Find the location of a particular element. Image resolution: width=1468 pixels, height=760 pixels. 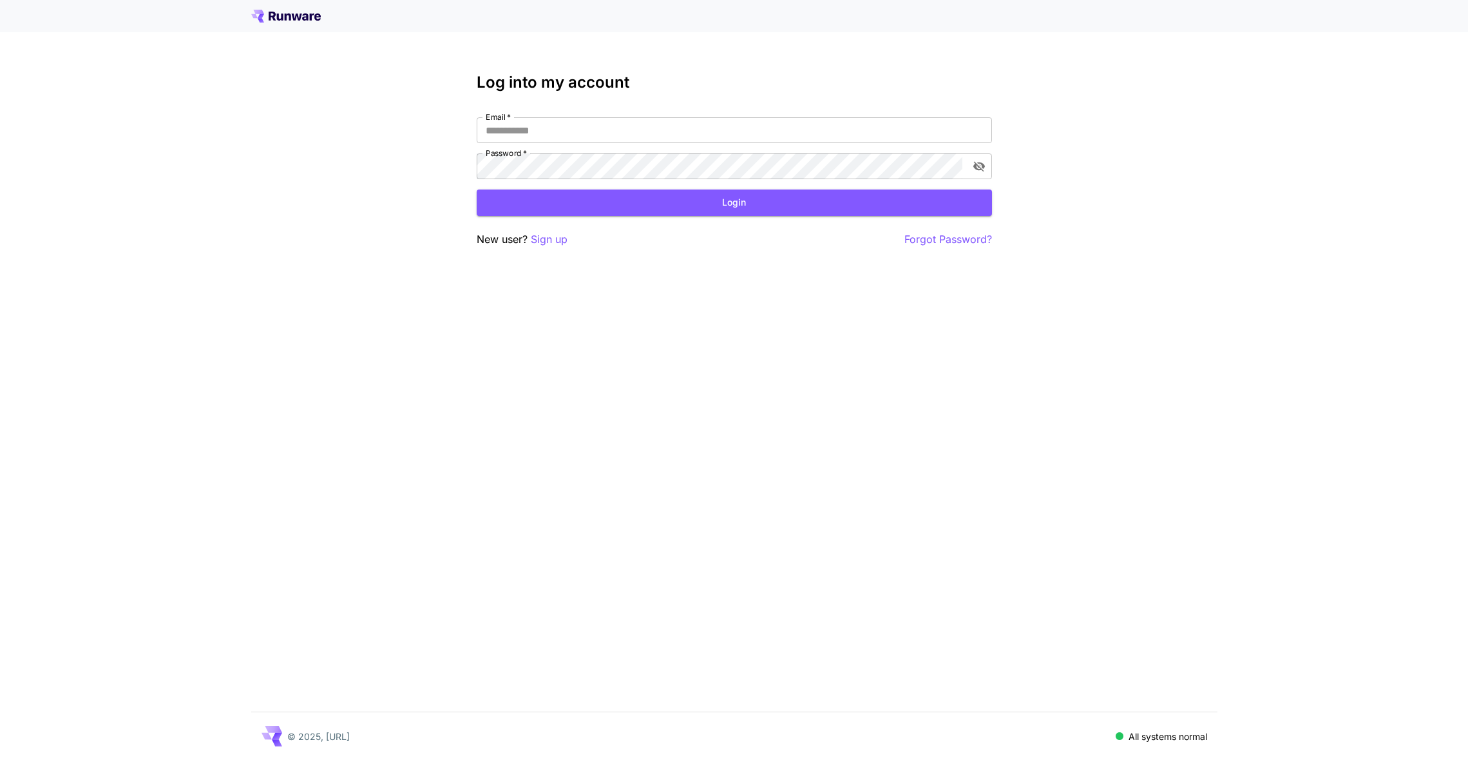

p: New user? is located at coordinates (522, 239).